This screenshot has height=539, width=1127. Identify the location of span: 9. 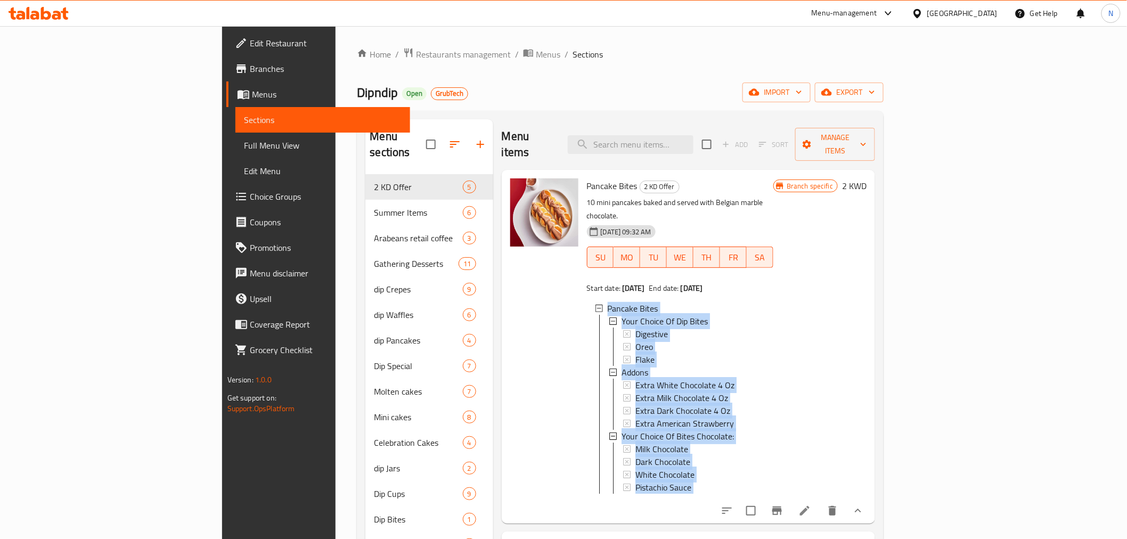
(469, 289).